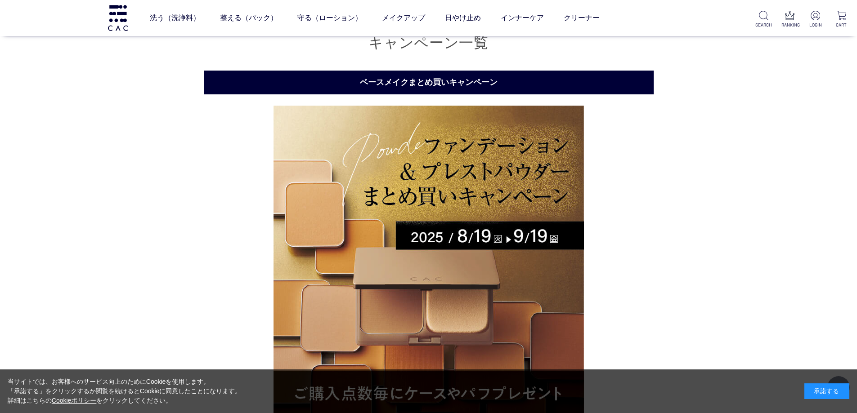 This screenshot has height=413, width=857. Describe the element at coordinates (841, 25) in the screenshot. I see `p: CART` at that location.